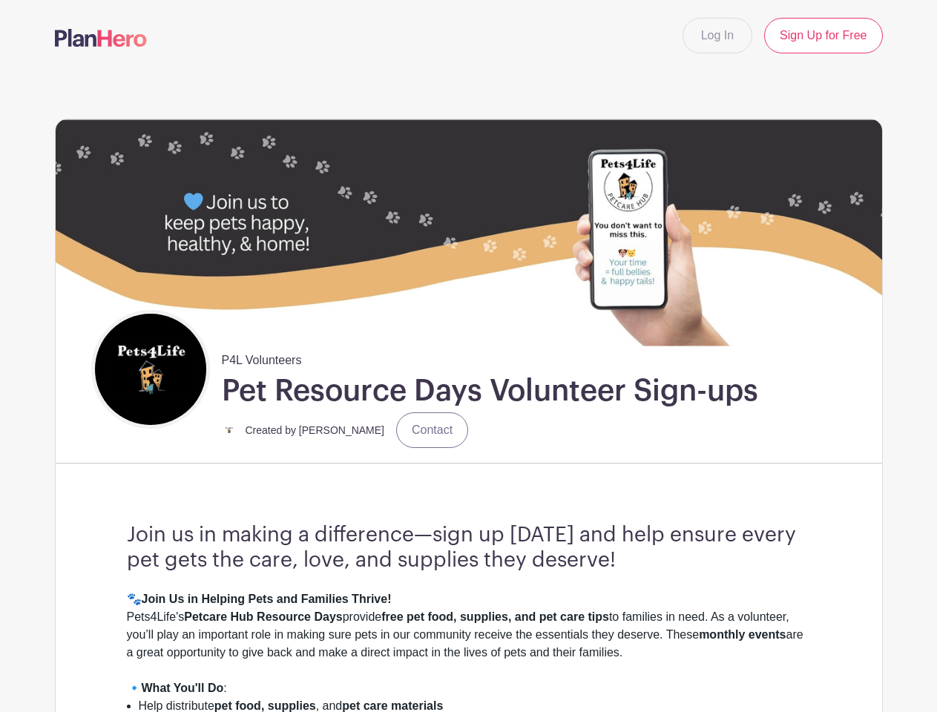 This screenshot has height=712, width=937. Describe the element at coordinates (151, 369) in the screenshot. I see `img: square%20black%20logo%20FB%20profile.jpg` at that location.